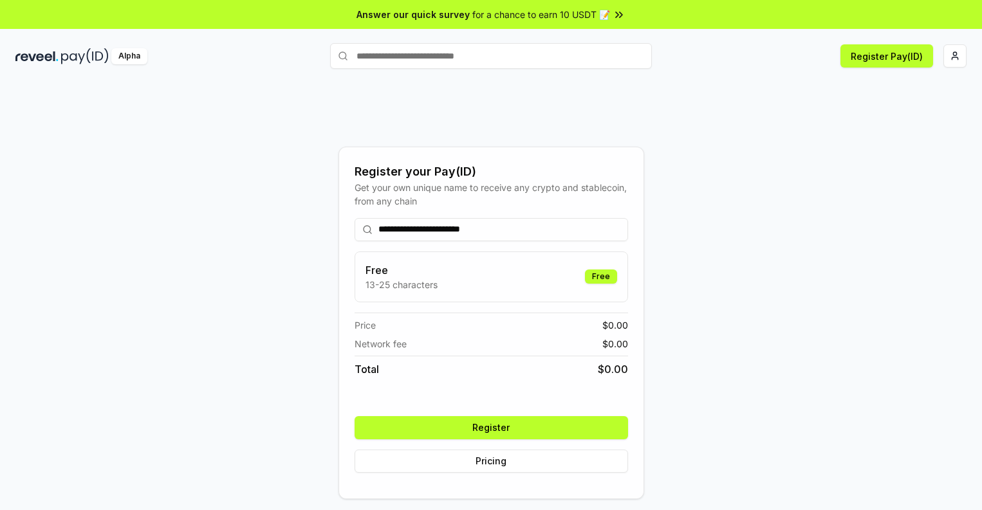 This screenshot has height=510, width=982. I want to click on span: Answer our quick survey, so click(413, 14).